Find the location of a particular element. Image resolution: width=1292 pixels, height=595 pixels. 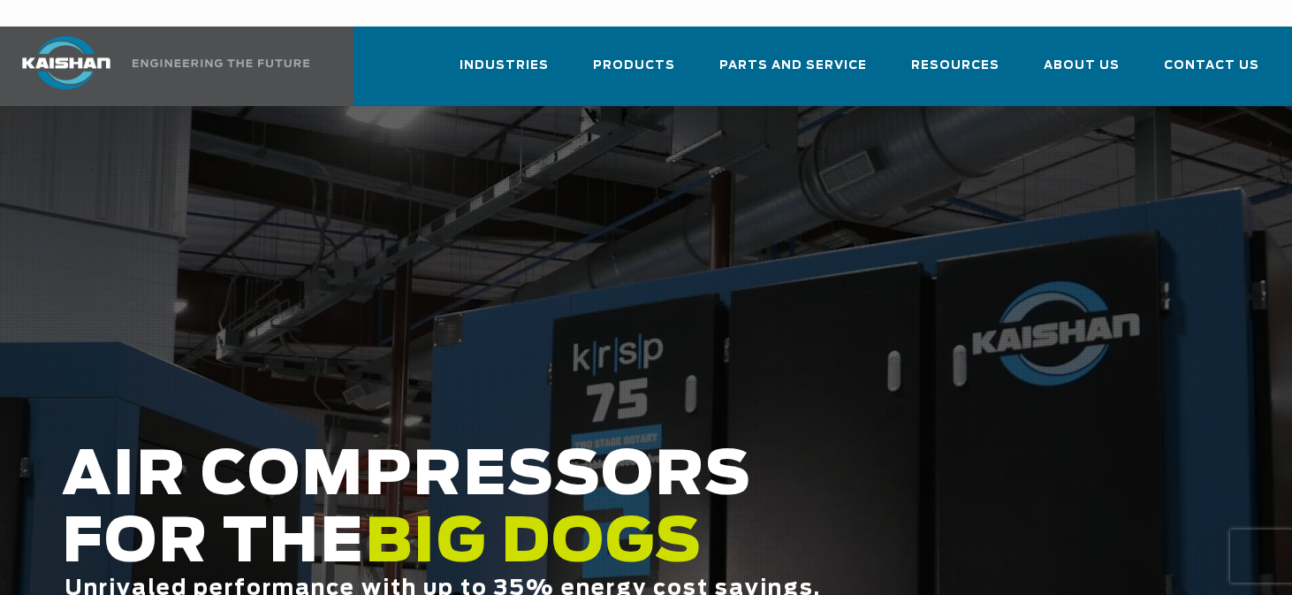

span: Resources is located at coordinates (956, 65).